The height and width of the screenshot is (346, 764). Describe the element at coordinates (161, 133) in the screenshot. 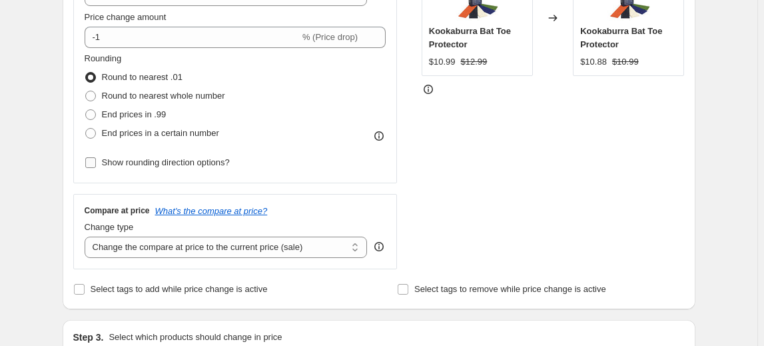

I see `span: End prices in a certain number` at that location.